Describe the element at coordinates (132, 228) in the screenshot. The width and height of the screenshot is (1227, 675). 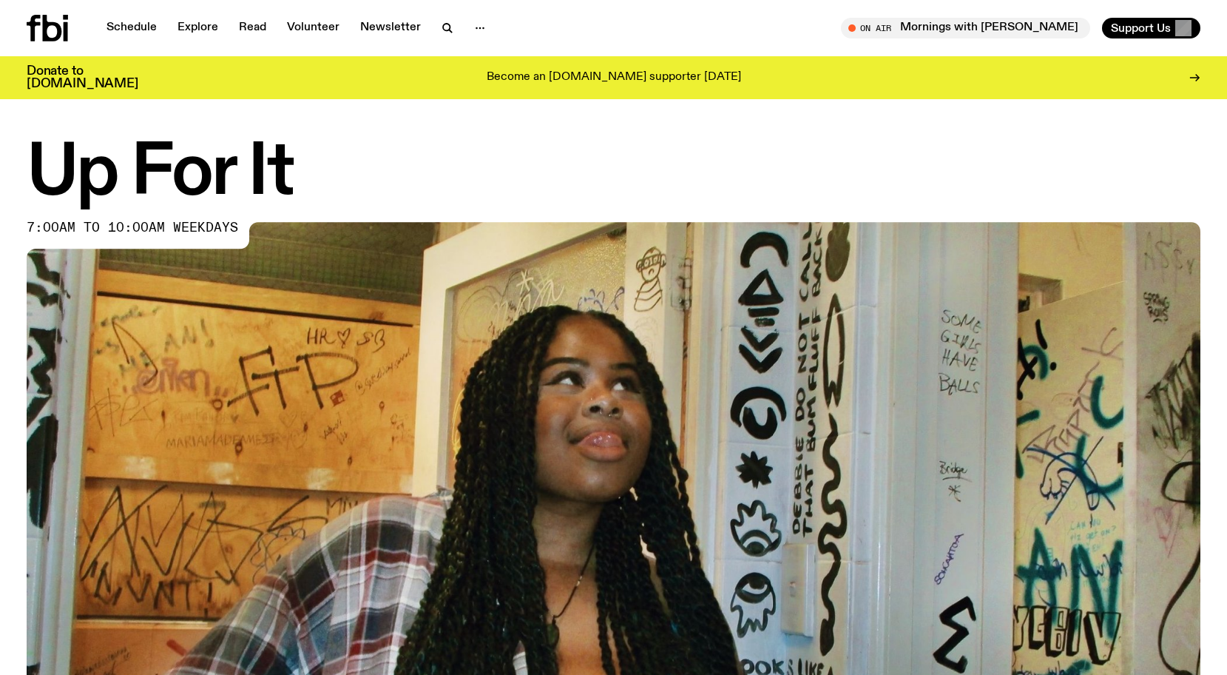
I see `span: 7:00am to 10:00am weekdays` at that location.